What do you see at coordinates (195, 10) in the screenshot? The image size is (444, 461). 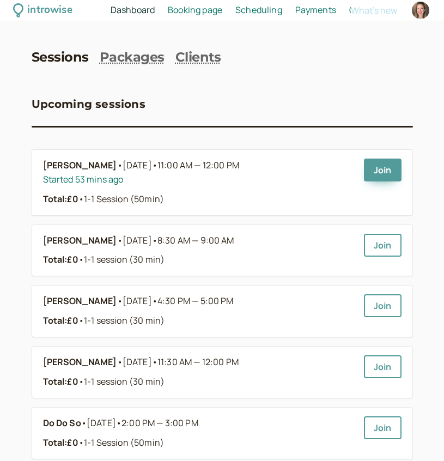 I see `a: Booking page` at bounding box center [195, 10].